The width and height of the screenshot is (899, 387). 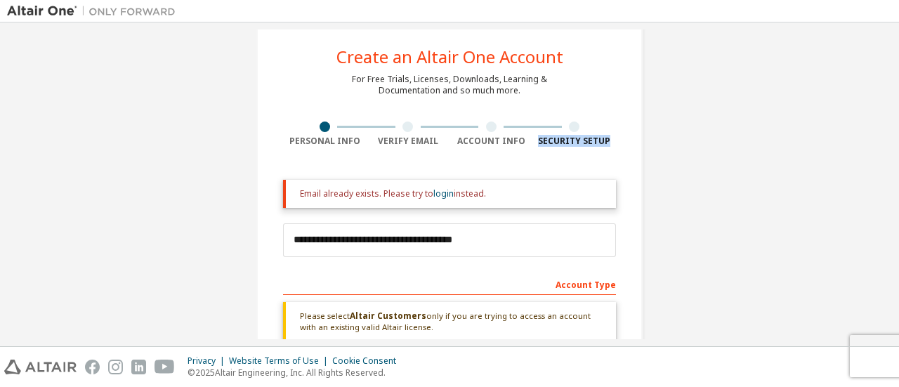 I want to click on a: login, so click(x=443, y=193).